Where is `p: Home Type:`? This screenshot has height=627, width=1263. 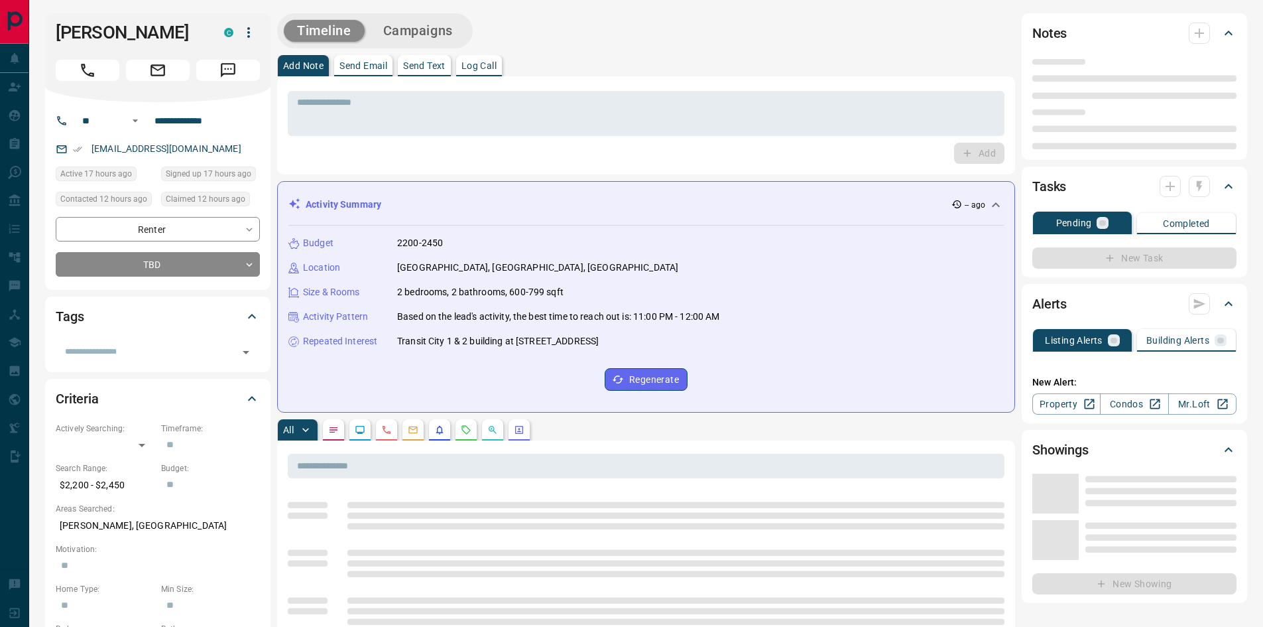
p: Home Type: is located at coordinates (105, 589).